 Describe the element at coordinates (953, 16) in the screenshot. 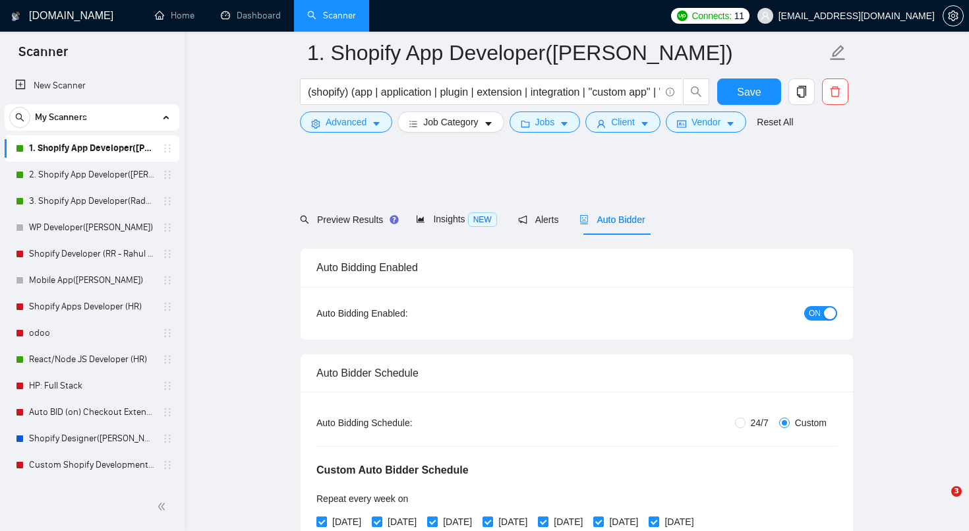

I see `a: setting` at that location.